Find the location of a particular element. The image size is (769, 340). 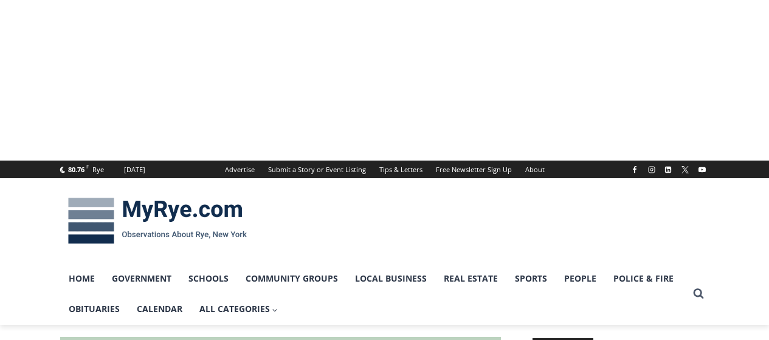

a: Home is located at coordinates (81, 278).